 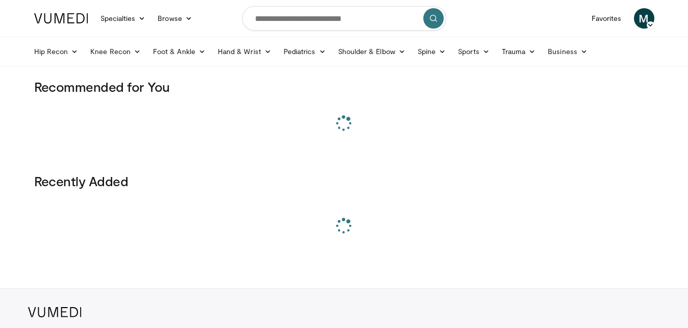 What do you see at coordinates (179, 51) in the screenshot?
I see `a: Foot & Ankle` at bounding box center [179, 51].